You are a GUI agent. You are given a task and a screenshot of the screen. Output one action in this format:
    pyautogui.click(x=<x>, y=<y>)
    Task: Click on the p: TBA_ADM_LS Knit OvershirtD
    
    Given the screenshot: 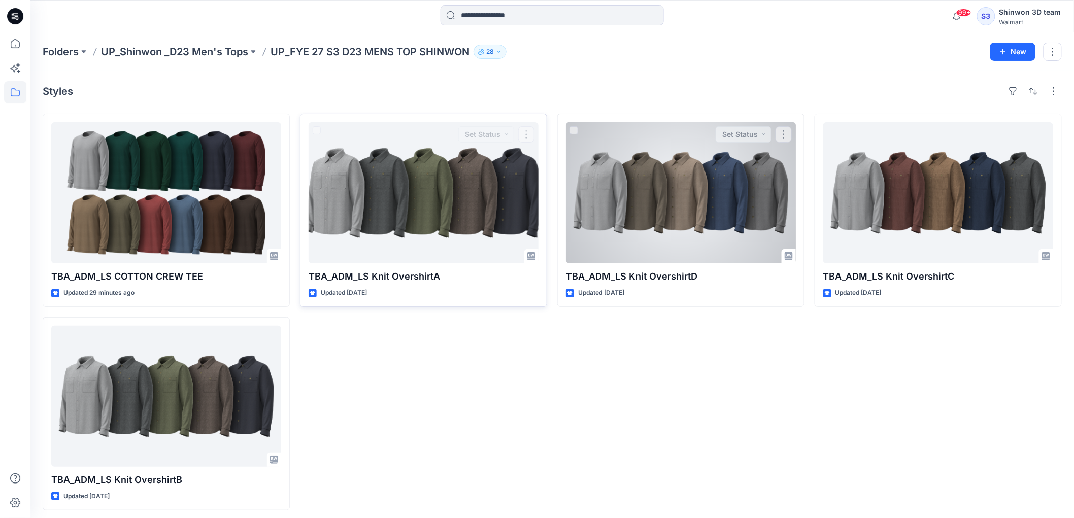 What is the action you would take?
    pyautogui.click(x=681, y=277)
    